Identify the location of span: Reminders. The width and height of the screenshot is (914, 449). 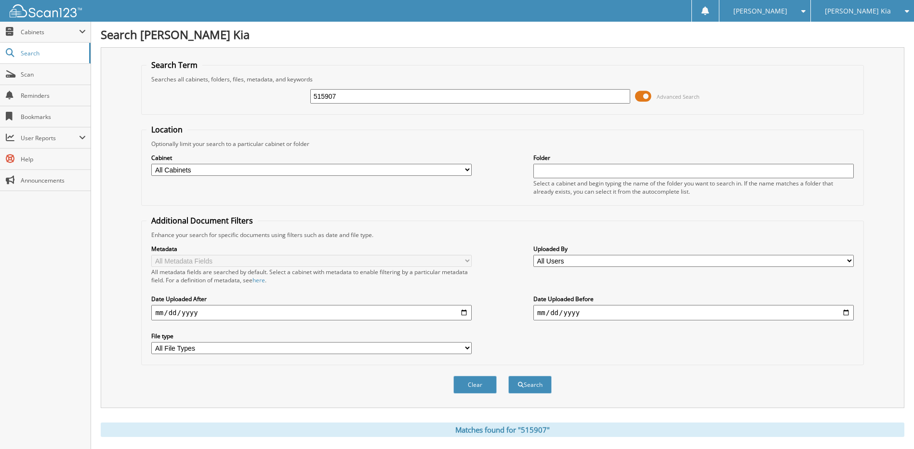
(53, 95).